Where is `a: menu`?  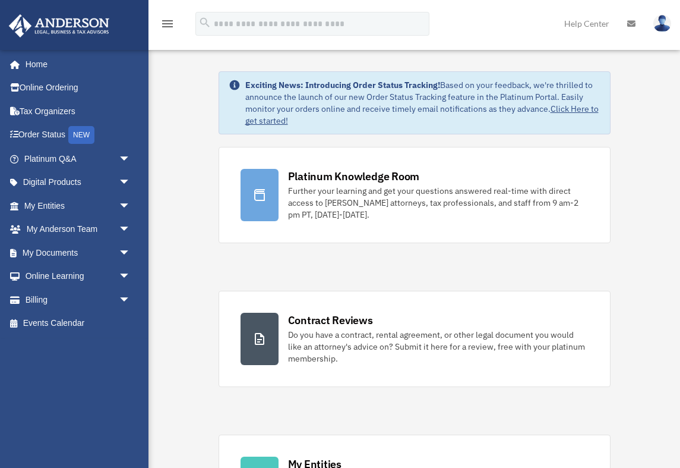
a: menu is located at coordinates (168, 26).